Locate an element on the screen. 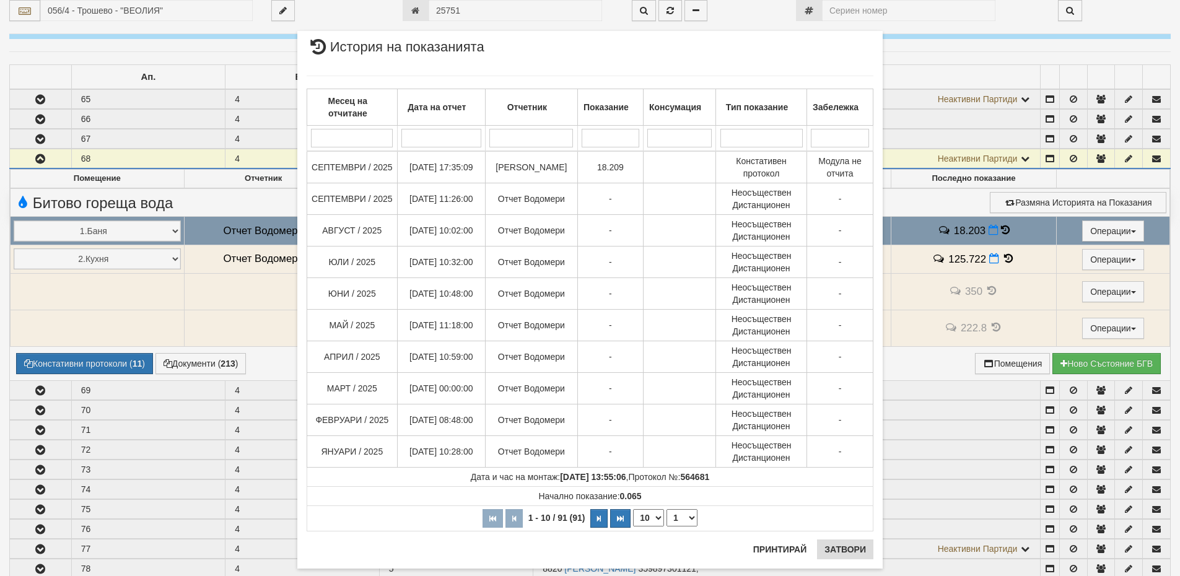 The width and height of the screenshot is (1180, 576). span: История на показанията is located at coordinates (395, 51).